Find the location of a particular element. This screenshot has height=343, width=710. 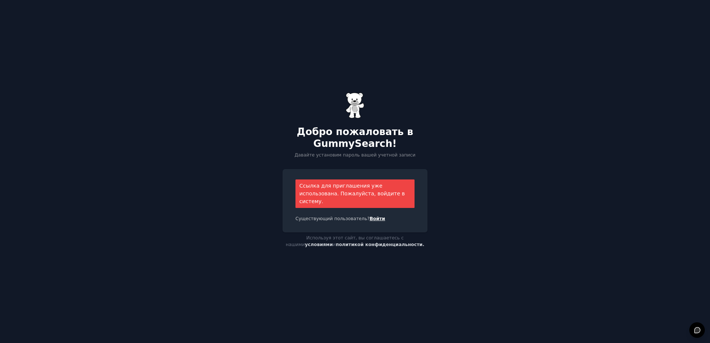

a: условиями is located at coordinates (319, 244).